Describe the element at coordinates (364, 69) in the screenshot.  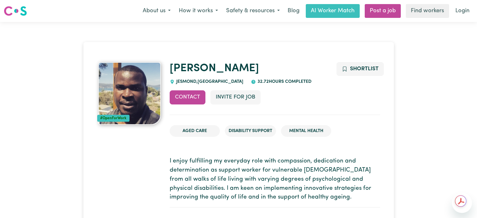
I see `span: Shortlist` at that location.